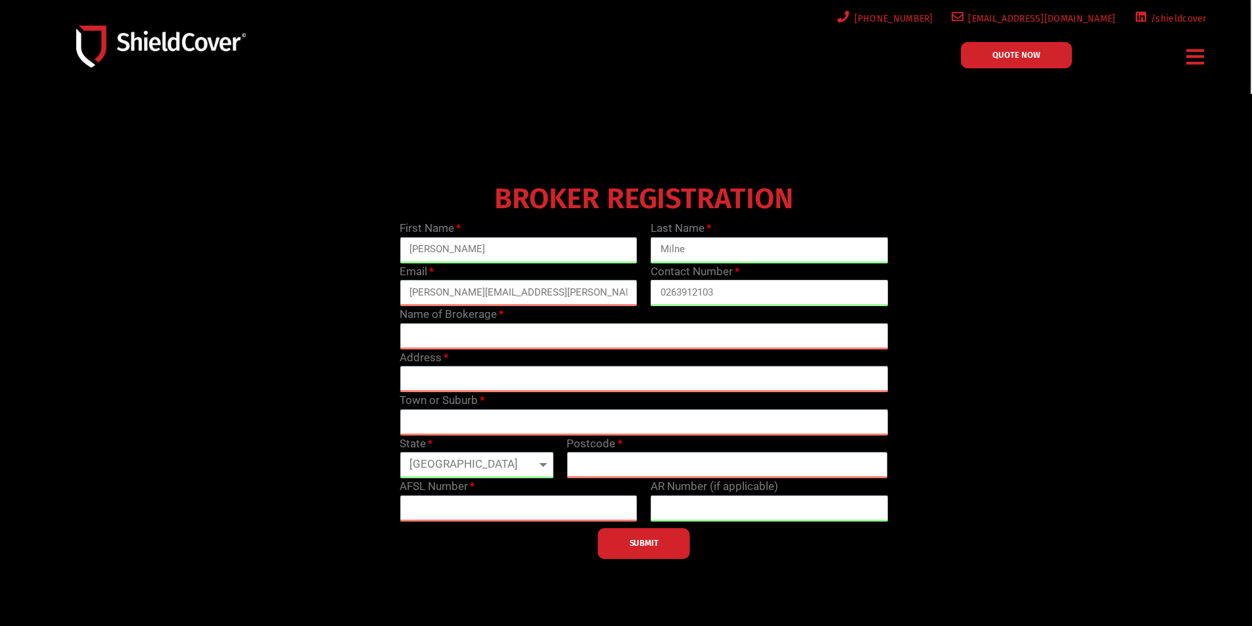 The height and width of the screenshot is (626, 1252). I want to click on img: Shield-Cover-Underwriting-Australia-logo-full, so click(161, 46).